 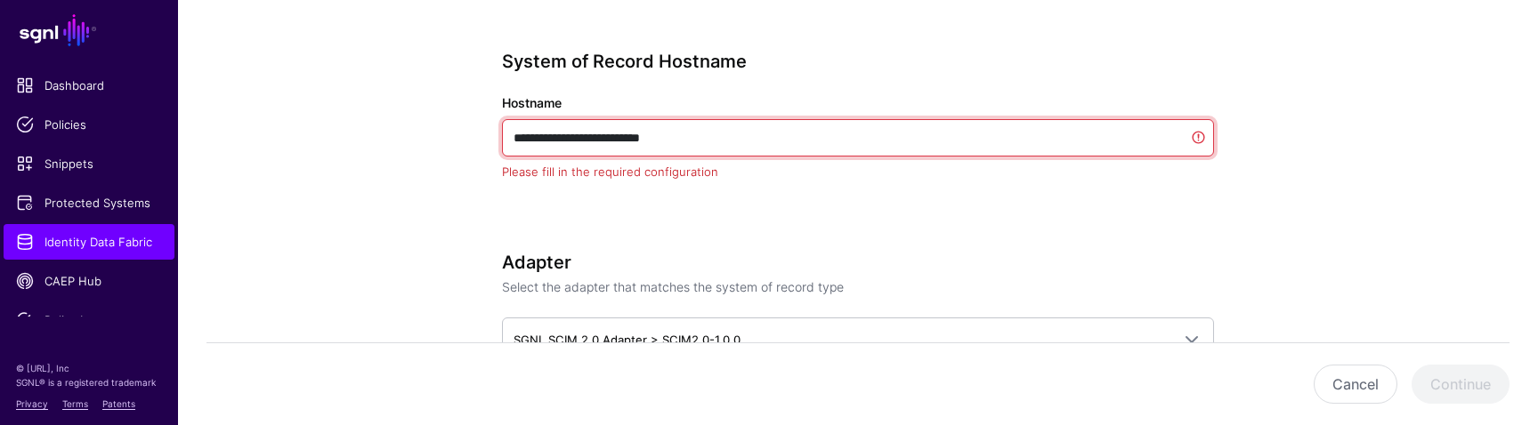 What do you see at coordinates (118, 404) in the screenshot?
I see `a: Patents` at bounding box center [118, 404].